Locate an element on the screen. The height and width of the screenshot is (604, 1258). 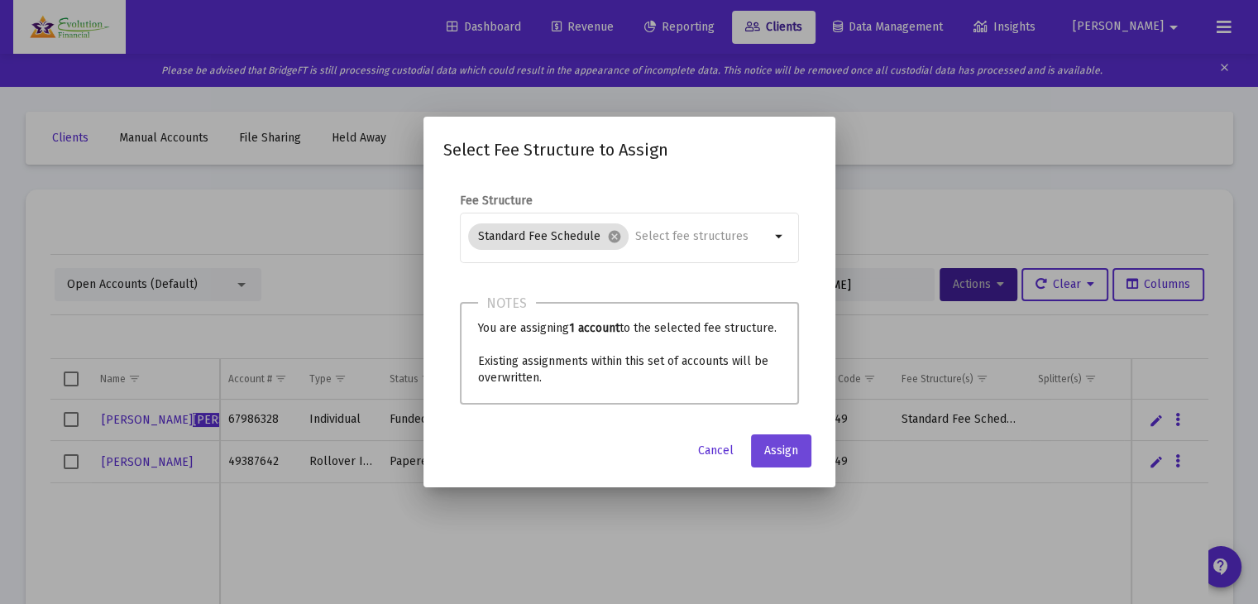
mat-icon: arrow_drop_down is located at coordinates (780, 237).